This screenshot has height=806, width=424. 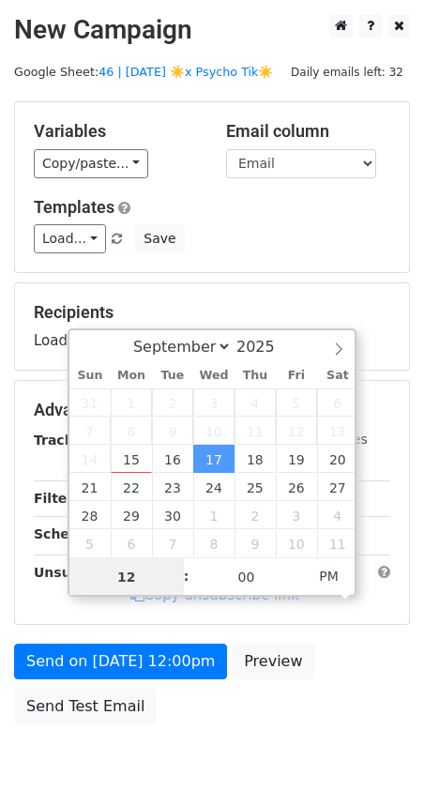 I want to click on span: Tue, so click(x=173, y=376).